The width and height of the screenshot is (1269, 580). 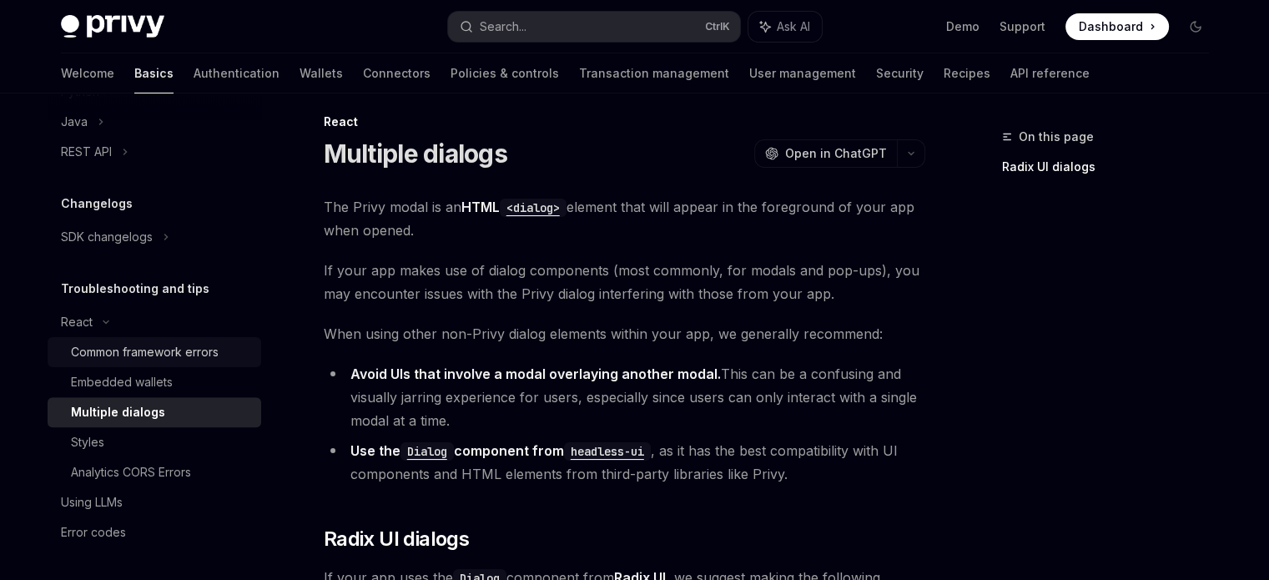 What do you see at coordinates (154, 352) in the screenshot?
I see `a: Common framework errors` at bounding box center [154, 352].